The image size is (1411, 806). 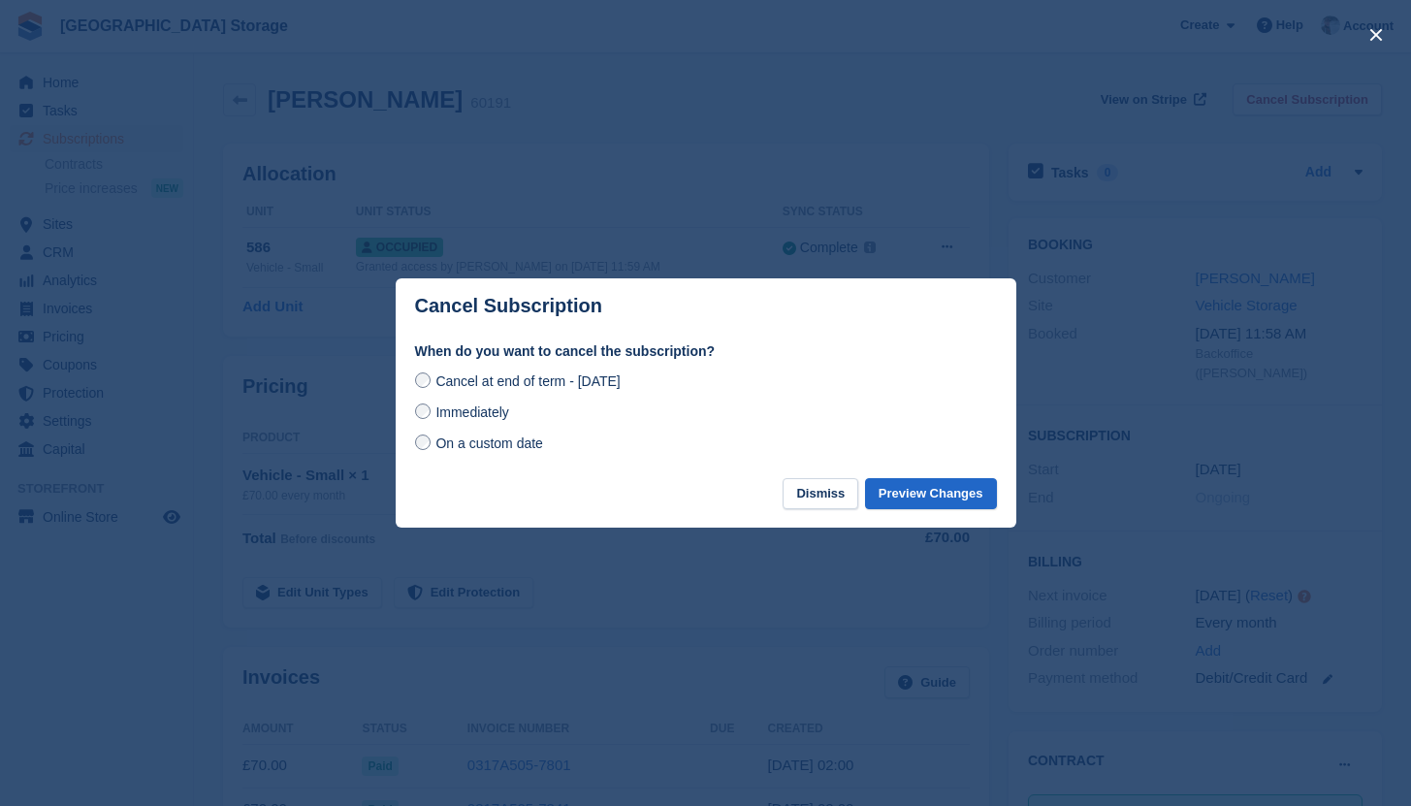 What do you see at coordinates (706, 351) in the screenshot?
I see `label: When do you want to cancel the subscription?` at bounding box center [706, 351].